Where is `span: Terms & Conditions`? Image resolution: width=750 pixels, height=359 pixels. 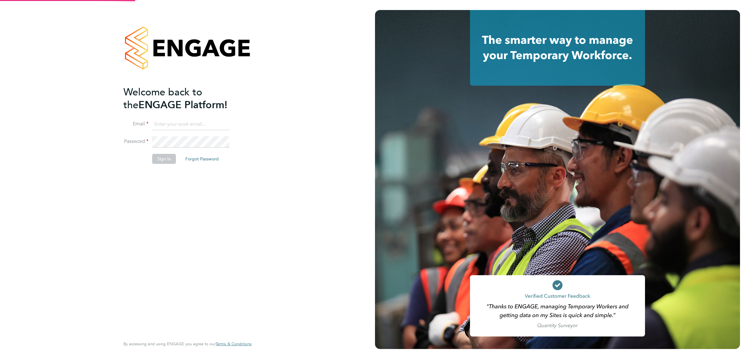
span: Terms & Conditions is located at coordinates (233, 343).